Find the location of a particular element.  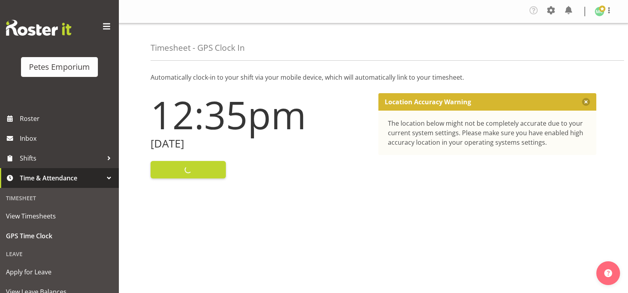

span: Inbox is located at coordinates (67, 138).